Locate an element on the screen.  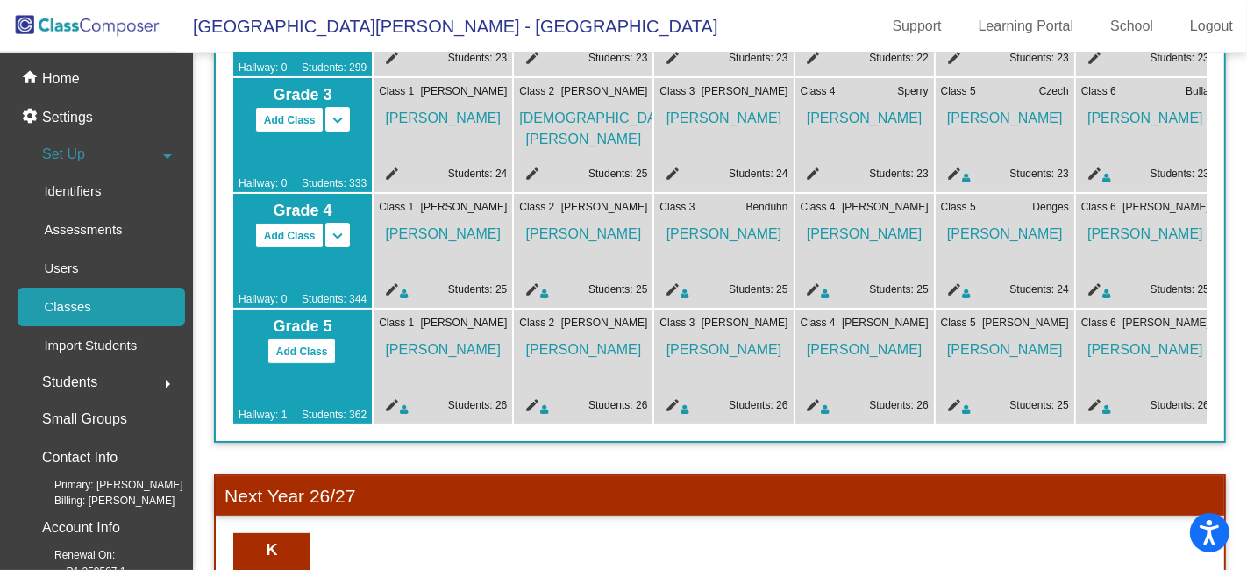
a: Students: 24 is located at coordinates (1038, 289).